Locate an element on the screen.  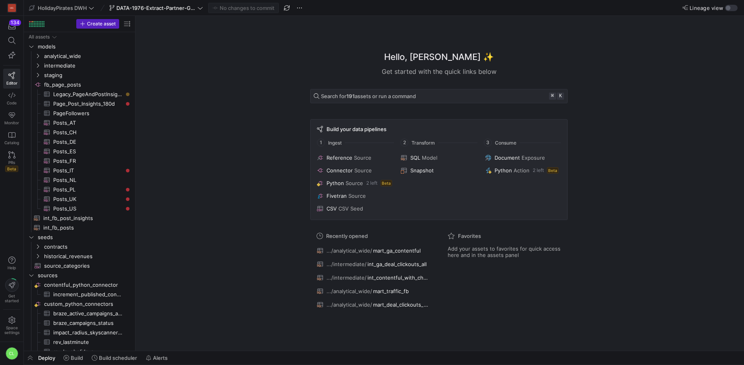
a: Posts_NL​​​​​​​​​ is located at coordinates (79, 180).